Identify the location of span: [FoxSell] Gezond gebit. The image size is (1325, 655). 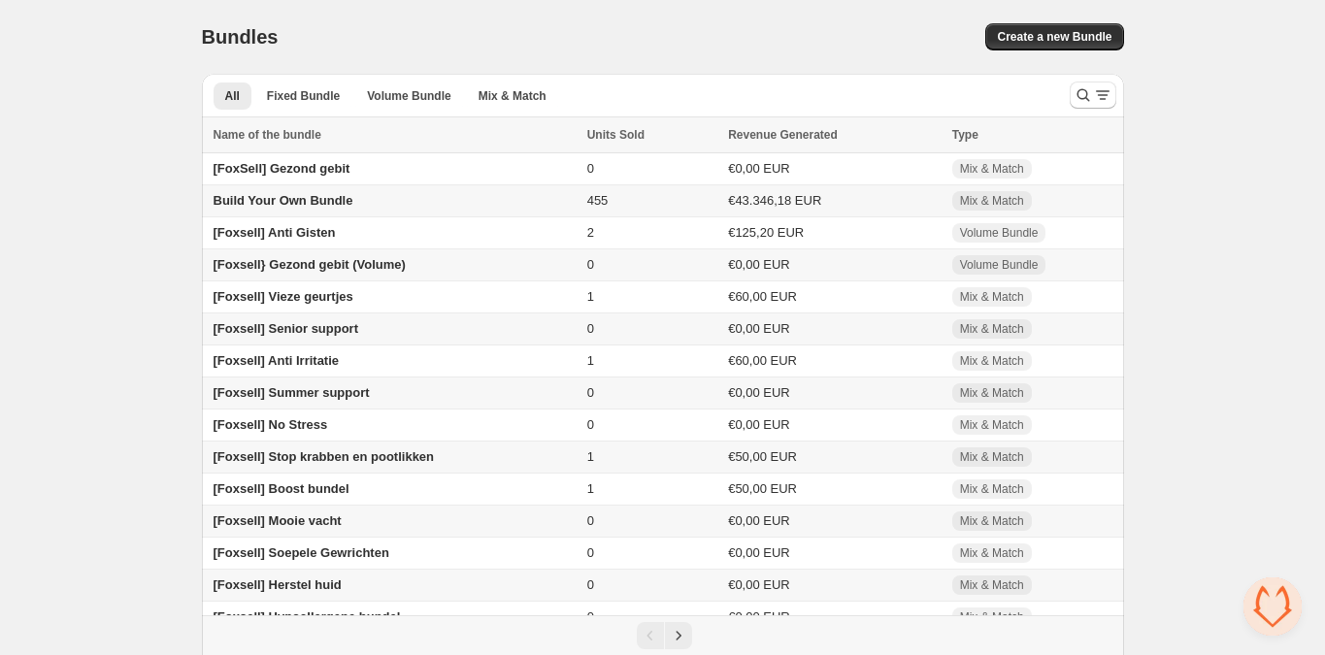
(282, 168).